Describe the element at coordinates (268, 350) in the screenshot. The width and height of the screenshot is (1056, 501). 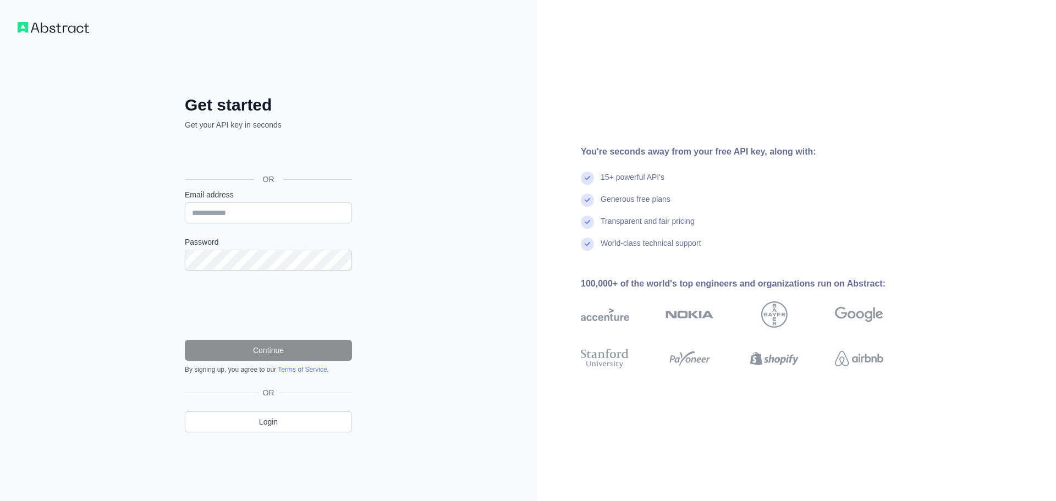
I see `button: Continue` at that location.